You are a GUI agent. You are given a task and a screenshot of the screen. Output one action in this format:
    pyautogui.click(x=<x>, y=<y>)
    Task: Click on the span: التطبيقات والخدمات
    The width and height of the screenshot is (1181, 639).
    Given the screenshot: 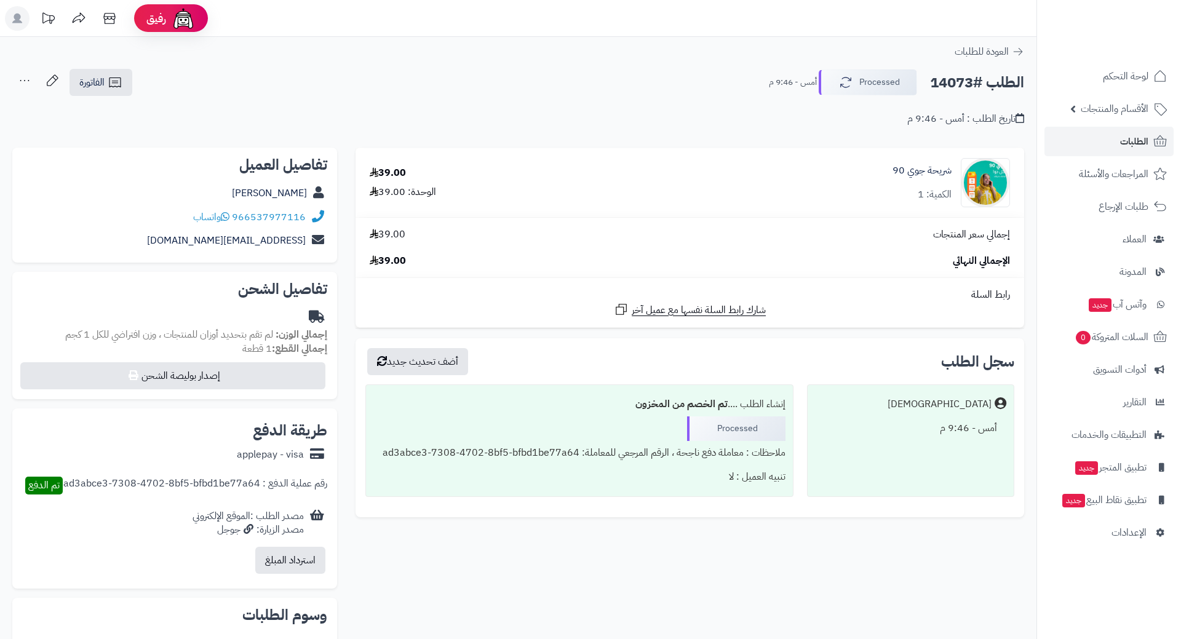 What is the action you would take?
    pyautogui.click(x=1109, y=435)
    